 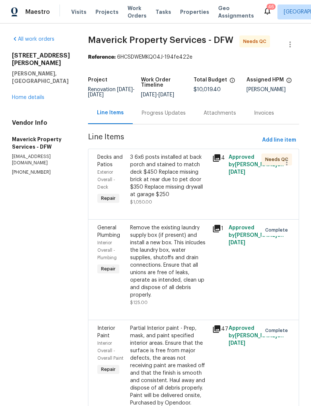 What do you see at coordinates (264, 113) in the screenshot?
I see `div: Invoices` at bounding box center [264, 113].